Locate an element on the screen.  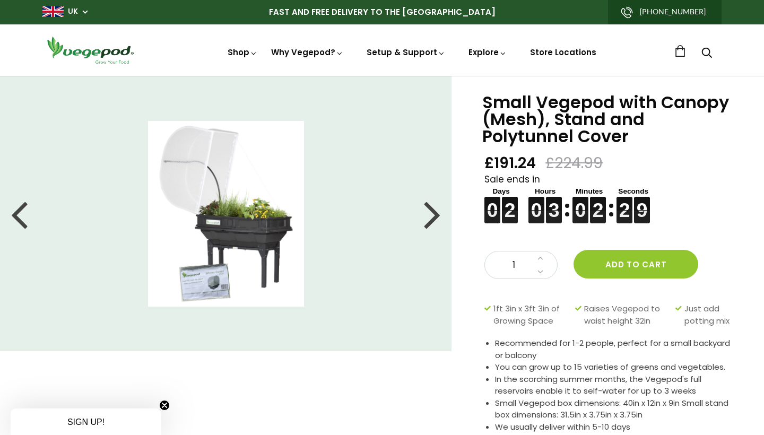
span: £191.24 is located at coordinates (510, 163).